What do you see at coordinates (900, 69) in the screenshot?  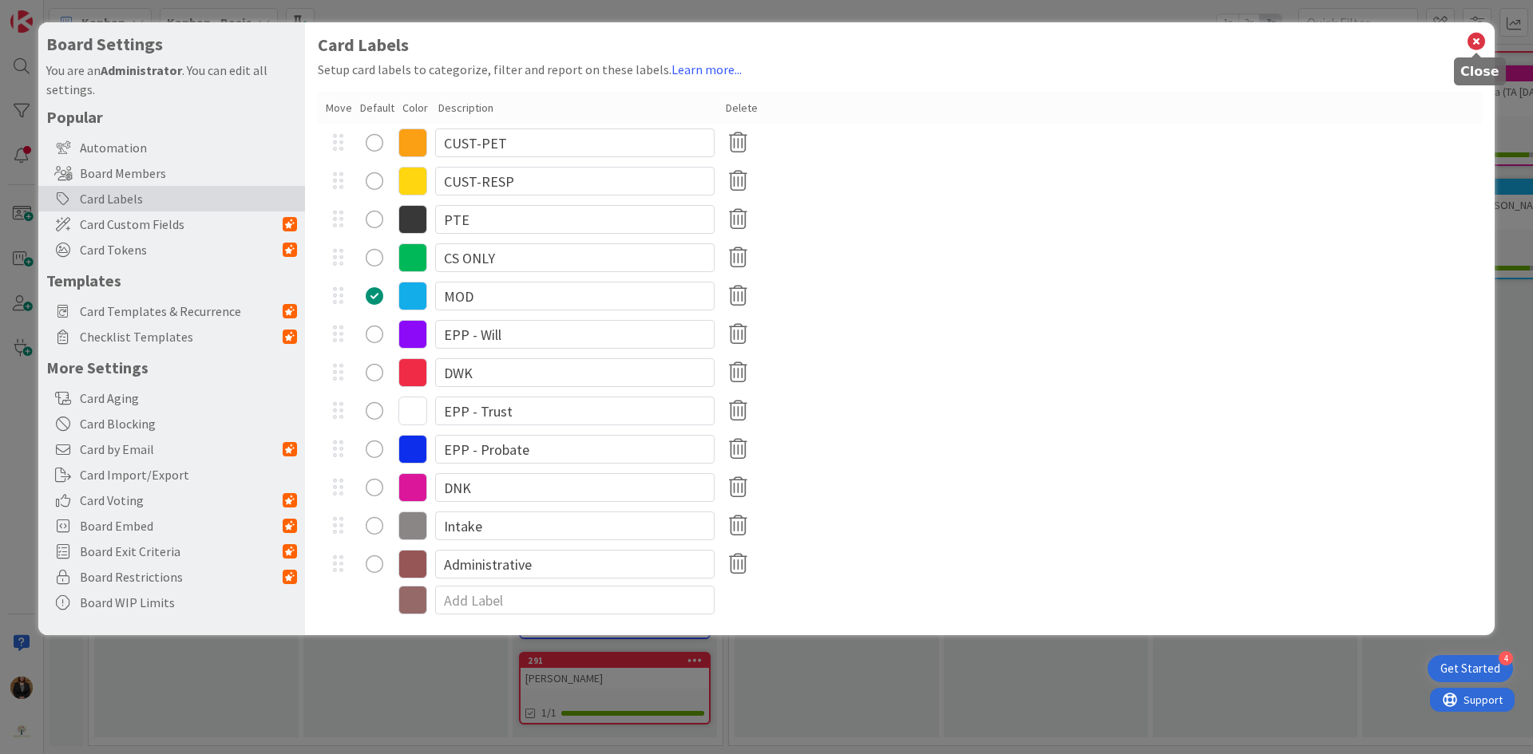 I see `div: Setup card labels to categorize, filter and report on these labels.` at bounding box center [900, 69].